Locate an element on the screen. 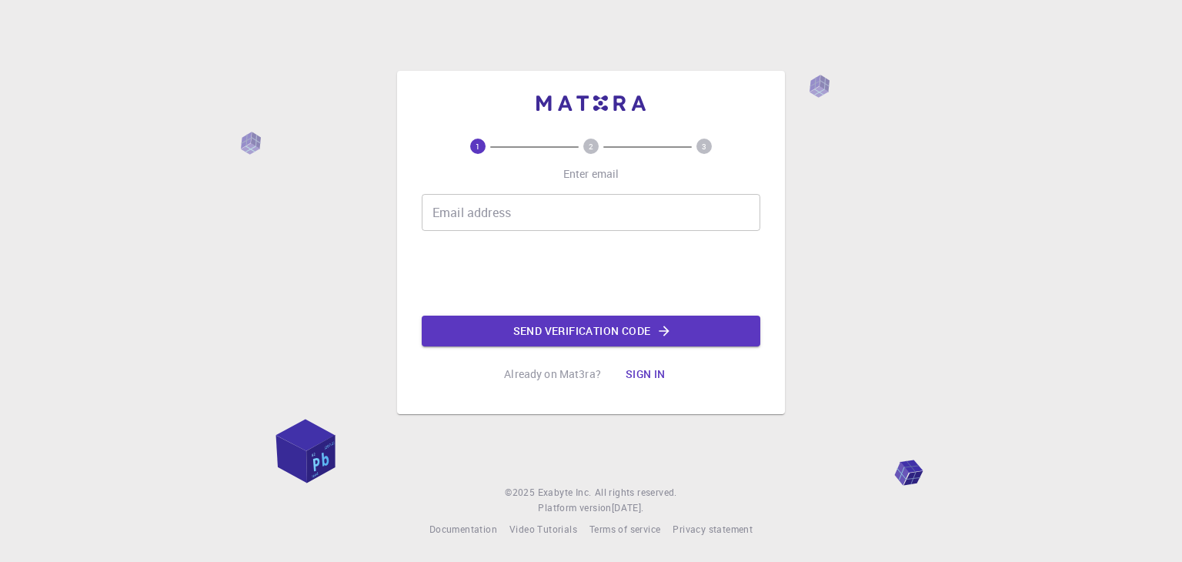 The height and width of the screenshot is (562, 1182). a: Sign in is located at coordinates (646, 374).